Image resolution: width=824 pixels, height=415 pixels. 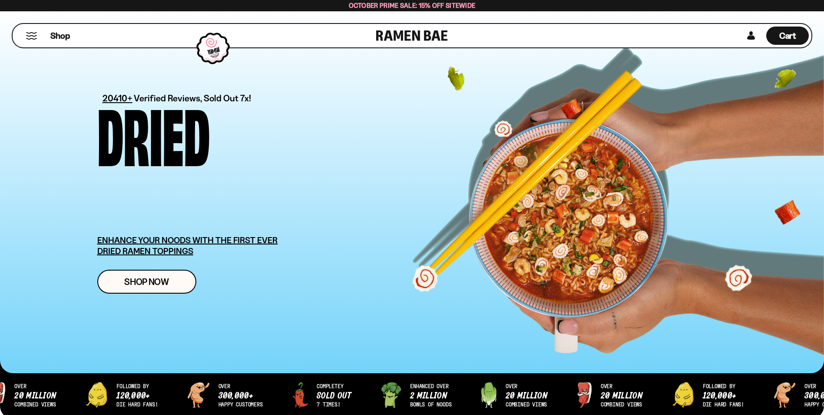 What do you see at coordinates (60, 36) in the screenshot?
I see `a: Shop` at bounding box center [60, 36].